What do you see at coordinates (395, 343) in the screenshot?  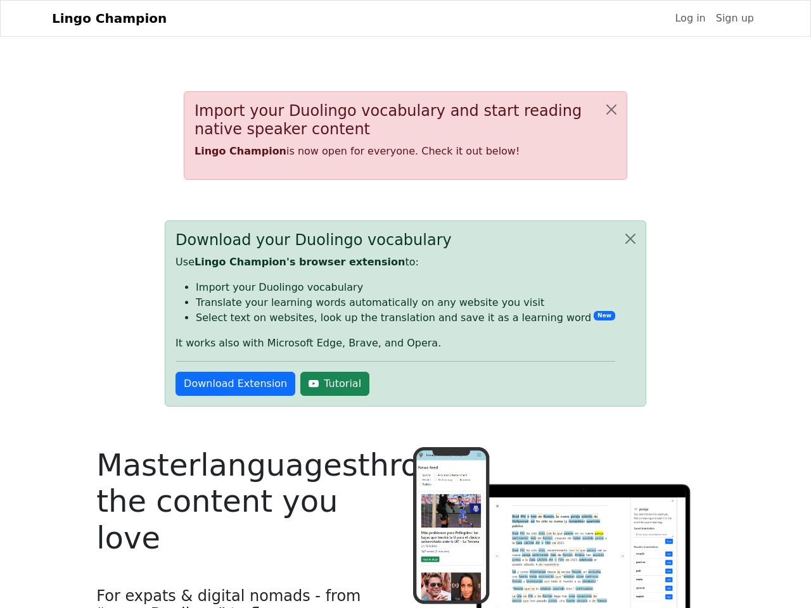 I see `p: It works also with Microsoft Edge, Brave, and Opera.` at bounding box center [395, 343].